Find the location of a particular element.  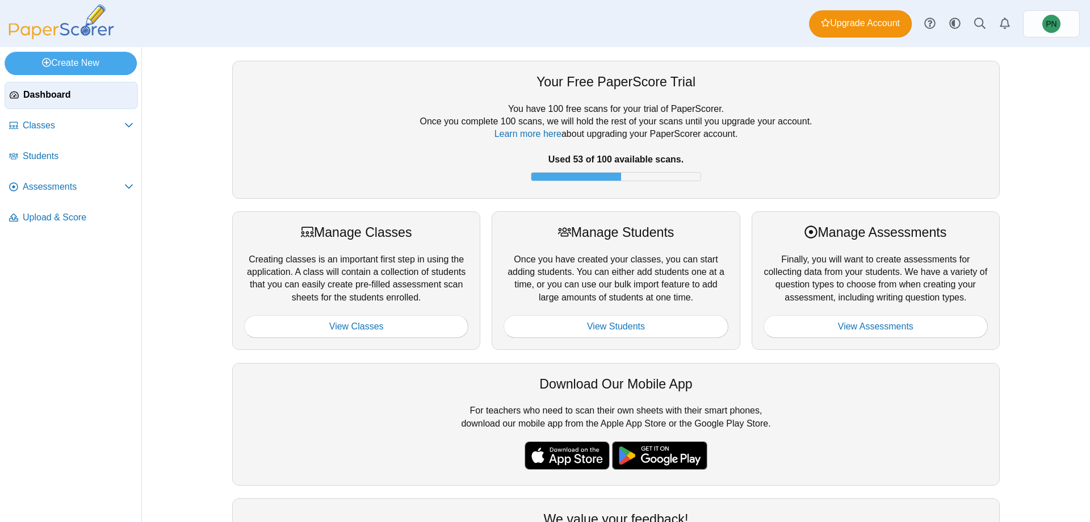

a: Dashboard is located at coordinates (71, 95).